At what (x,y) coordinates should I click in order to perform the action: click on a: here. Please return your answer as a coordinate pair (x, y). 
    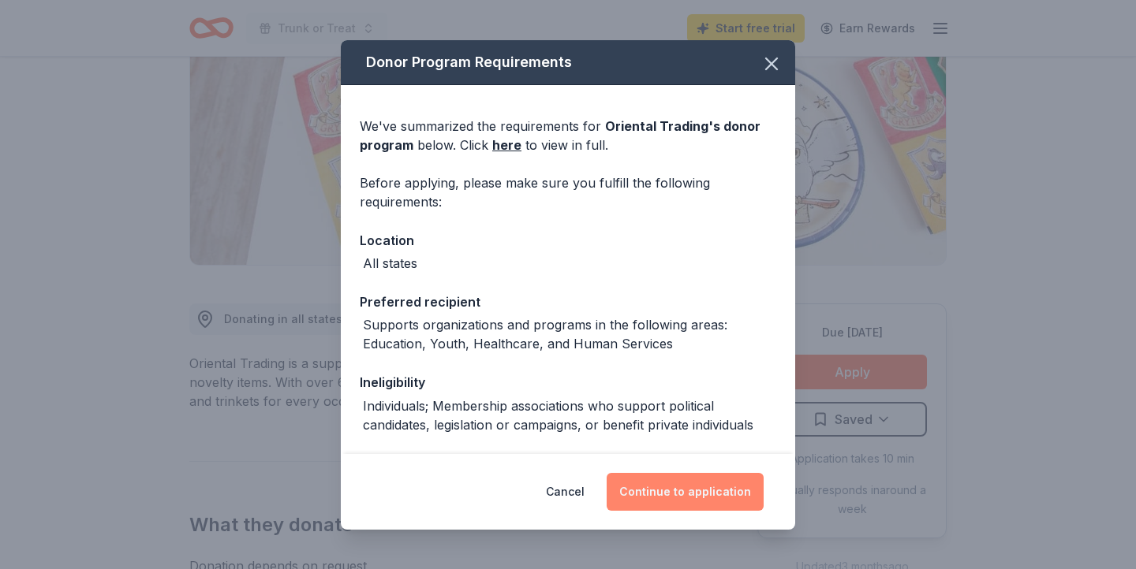
    Looking at the image, I should click on (506, 145).